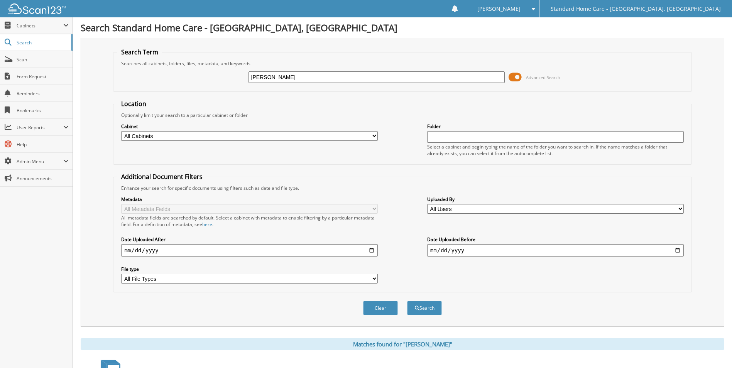  What do you see at coordinates (42, 110) in the screenshot?
I see `span: Bookmarks` at bounding box center [42, 110].